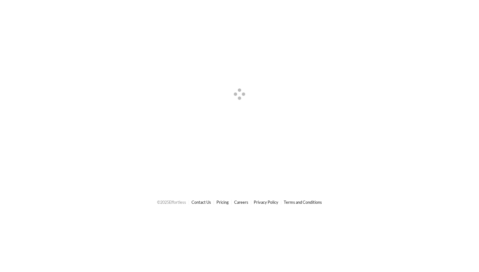 The image size is (479, 272). What do you see at coordinates (241, 202) in the screenshot?
I see `a: Careers` at bounding box center [241, 202].